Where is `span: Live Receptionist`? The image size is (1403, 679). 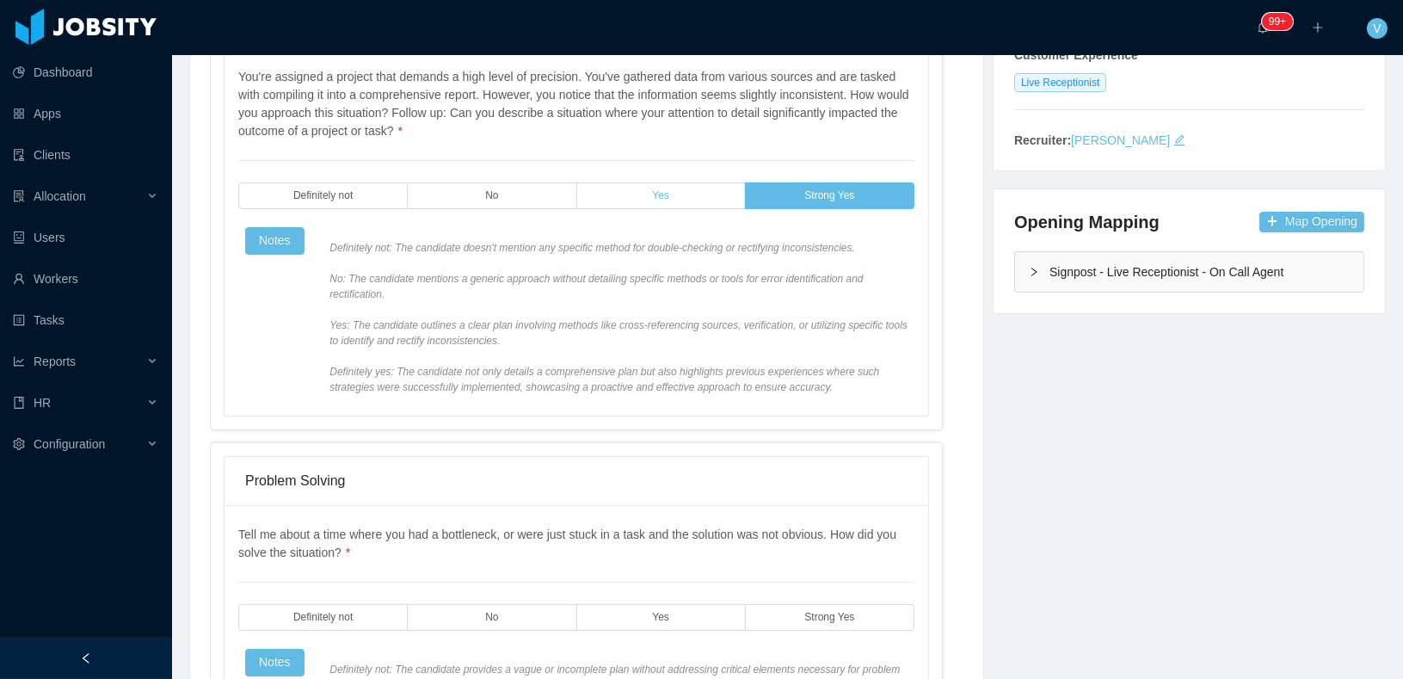 span: Live Receptionist is located at coordinates (1060, 83).